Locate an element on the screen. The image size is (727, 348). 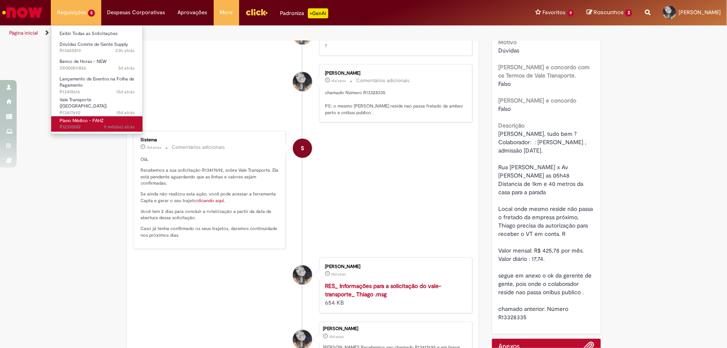
a: Exibir Todas as Solicitações is located at coordinates (97, 34).